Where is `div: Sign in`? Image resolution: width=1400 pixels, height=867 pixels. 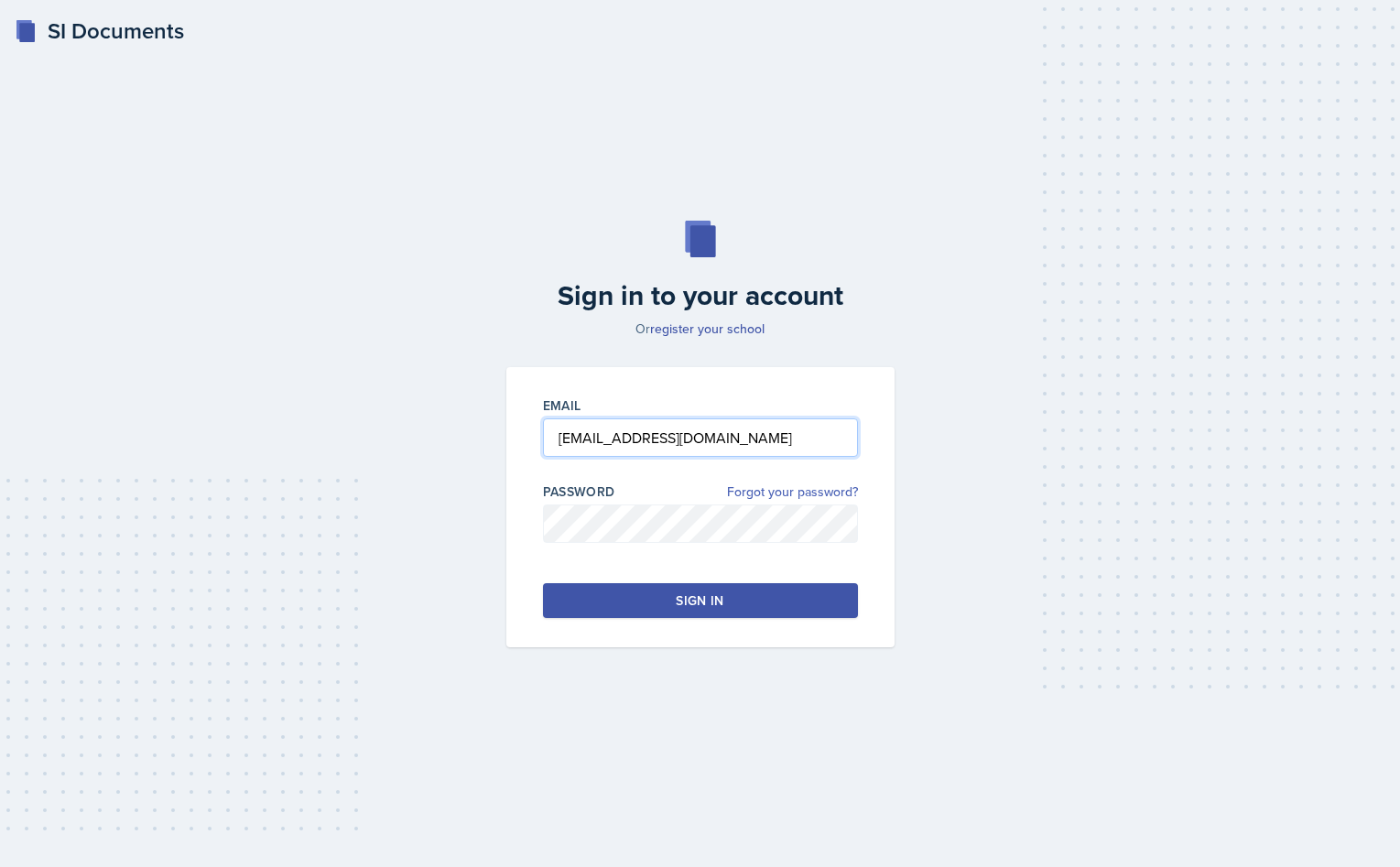 div: Sign in is located at coordinates (699, 600).